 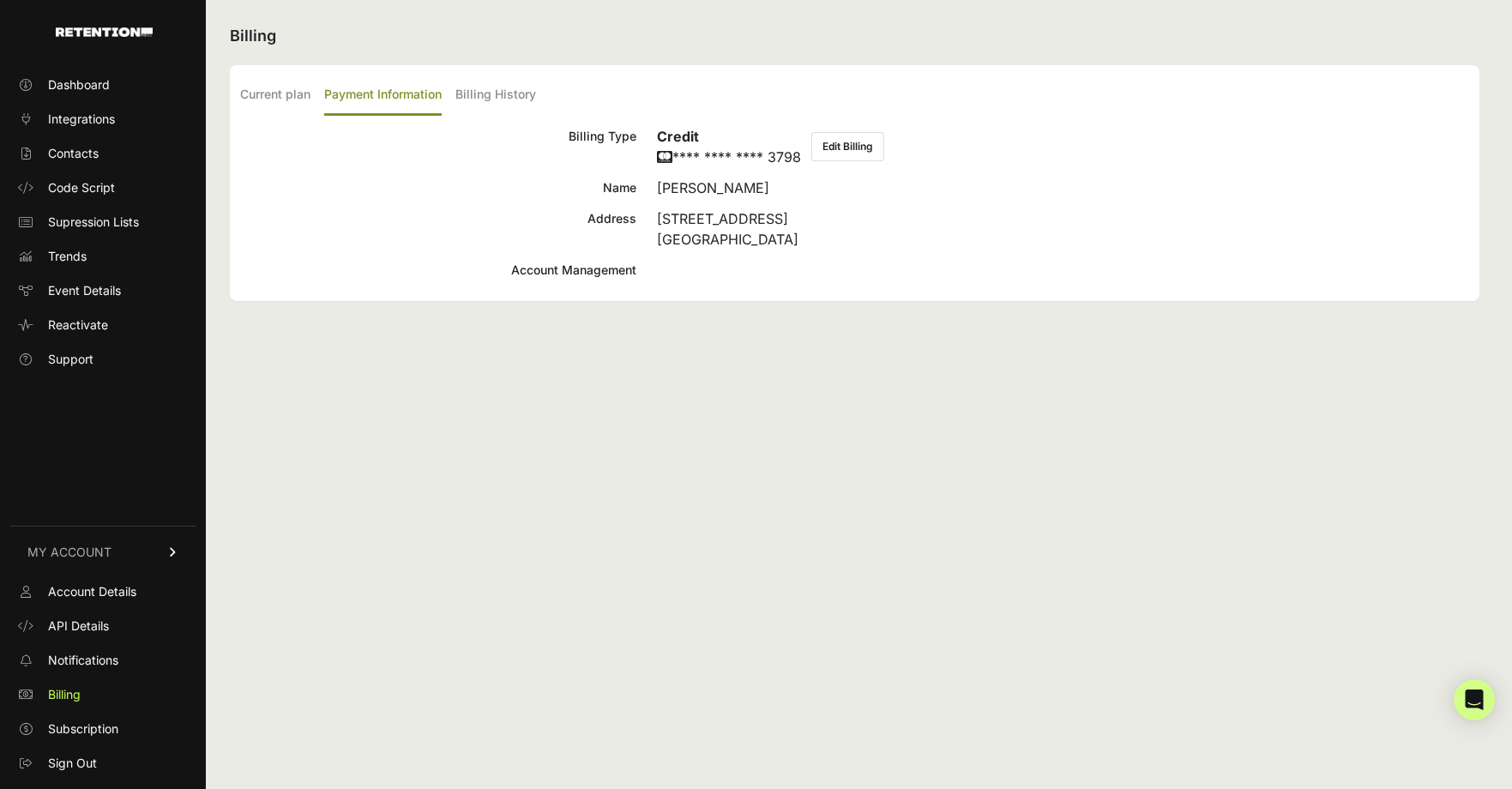 What do you see at coordinates (103, 763) in the screenshot?
I see `a: Sign Out` at bounding box center [103, 763].